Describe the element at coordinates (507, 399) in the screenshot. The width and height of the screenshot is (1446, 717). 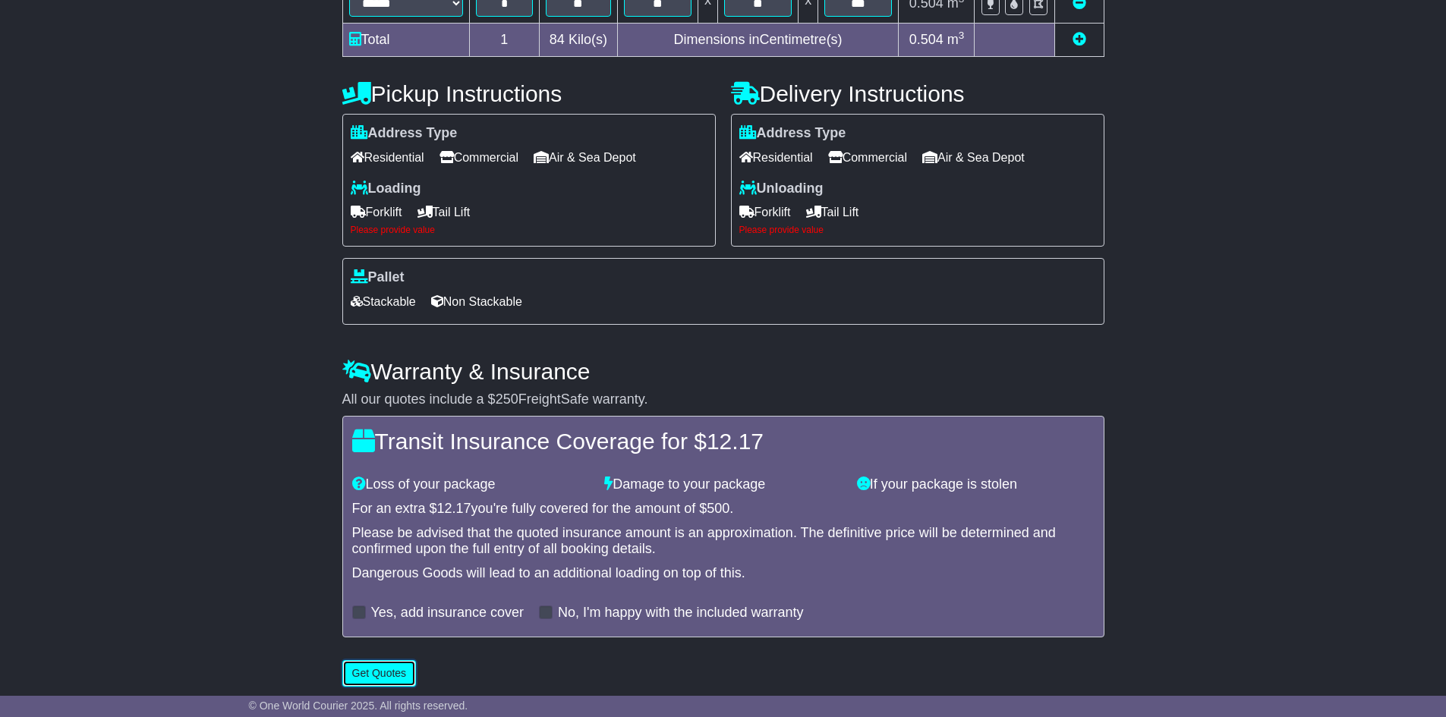
I see `span: 250` at that location.